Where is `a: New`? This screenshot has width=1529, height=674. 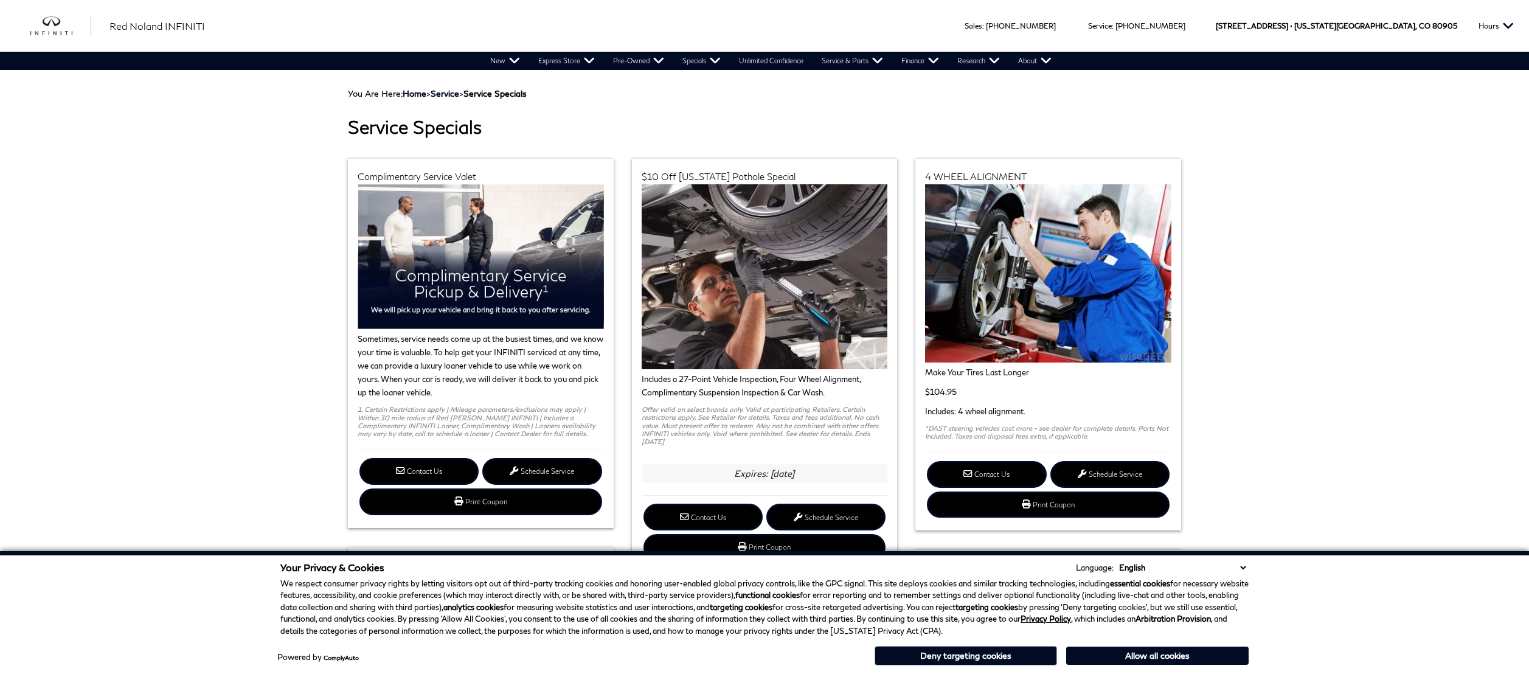 a: New is located at coordinates (505, 61).